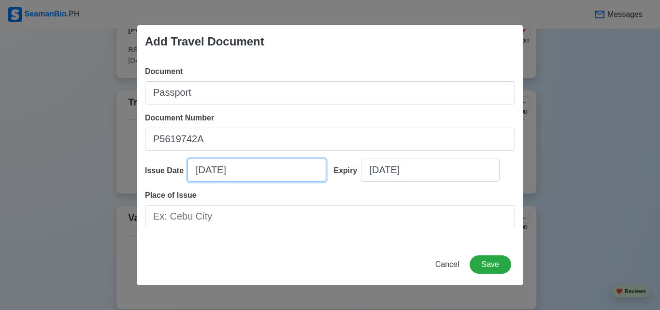 The height and width of the screenshot is (310, 660). I want to click on input: Ex: P12345678B, so click(330, 139).